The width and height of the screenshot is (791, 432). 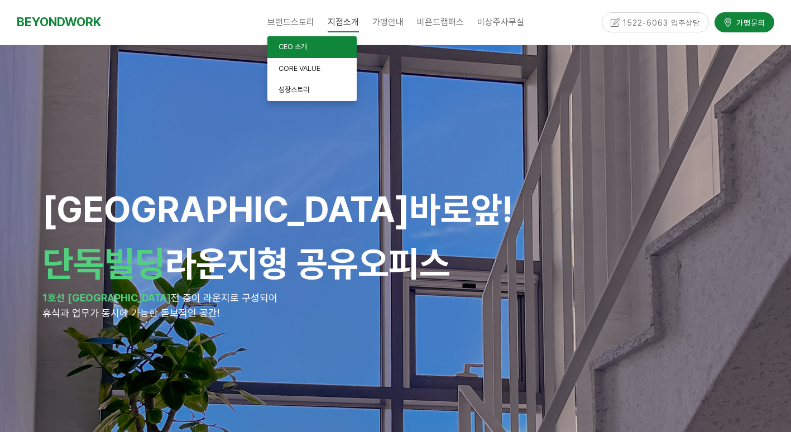 I want to click on span: 가맹안내, so click(x=388, y=22).